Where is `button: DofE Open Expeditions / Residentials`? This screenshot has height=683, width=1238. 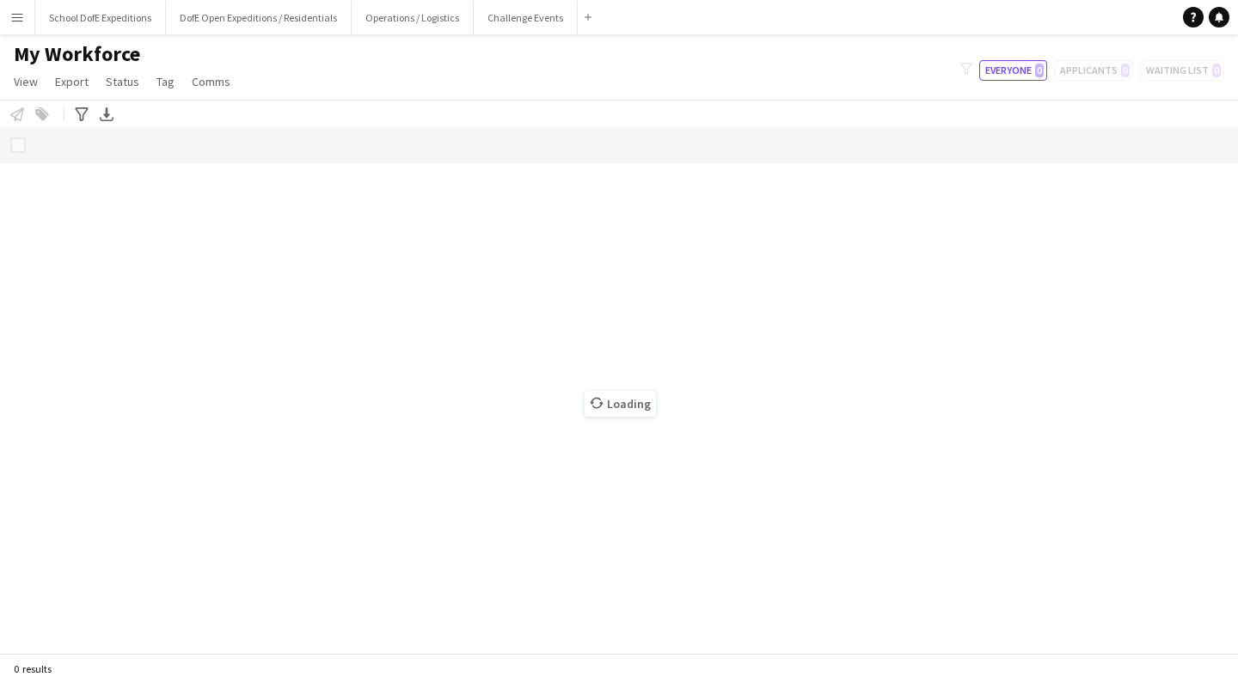
button: DofE Open Expeditions / Residentials is located at coordinates (259, 17).